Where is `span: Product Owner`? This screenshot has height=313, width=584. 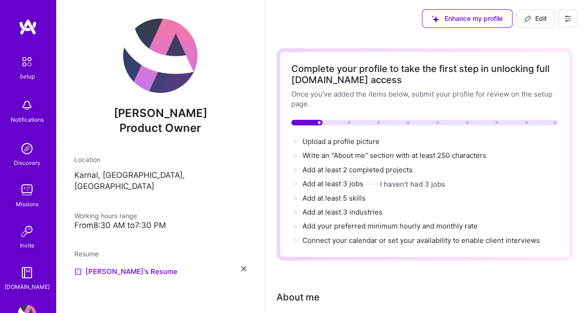
span: Product Owner is located at coordinates (160, 128).